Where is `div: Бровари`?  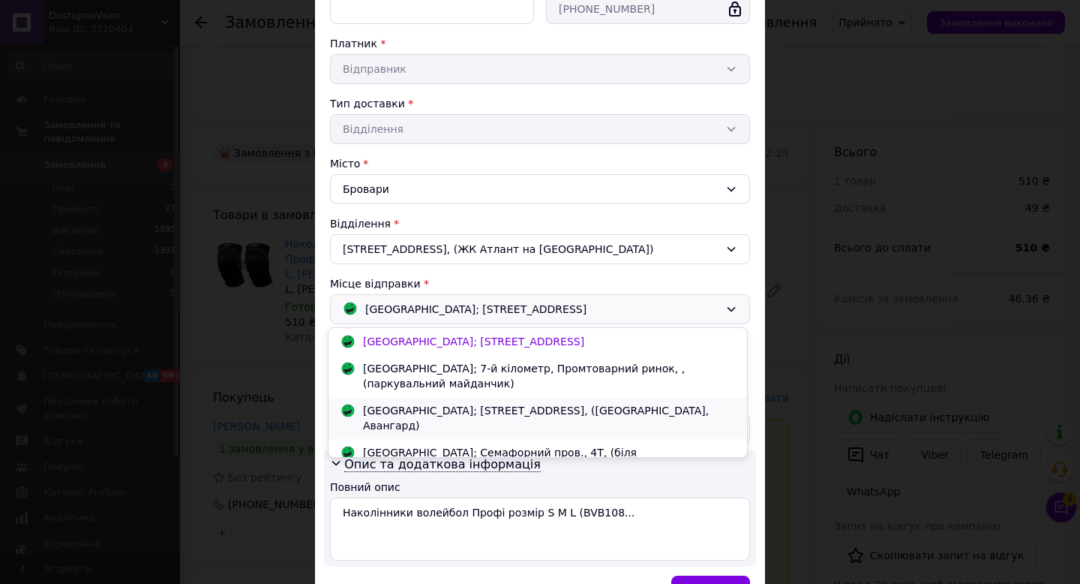 div: Бровари is located at coordinates (540, 189).